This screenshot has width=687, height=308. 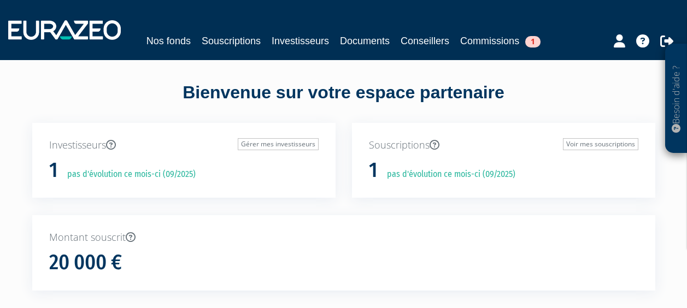 I want to click on a: Gérer mes investisseurs, so click(x=278, y=144).